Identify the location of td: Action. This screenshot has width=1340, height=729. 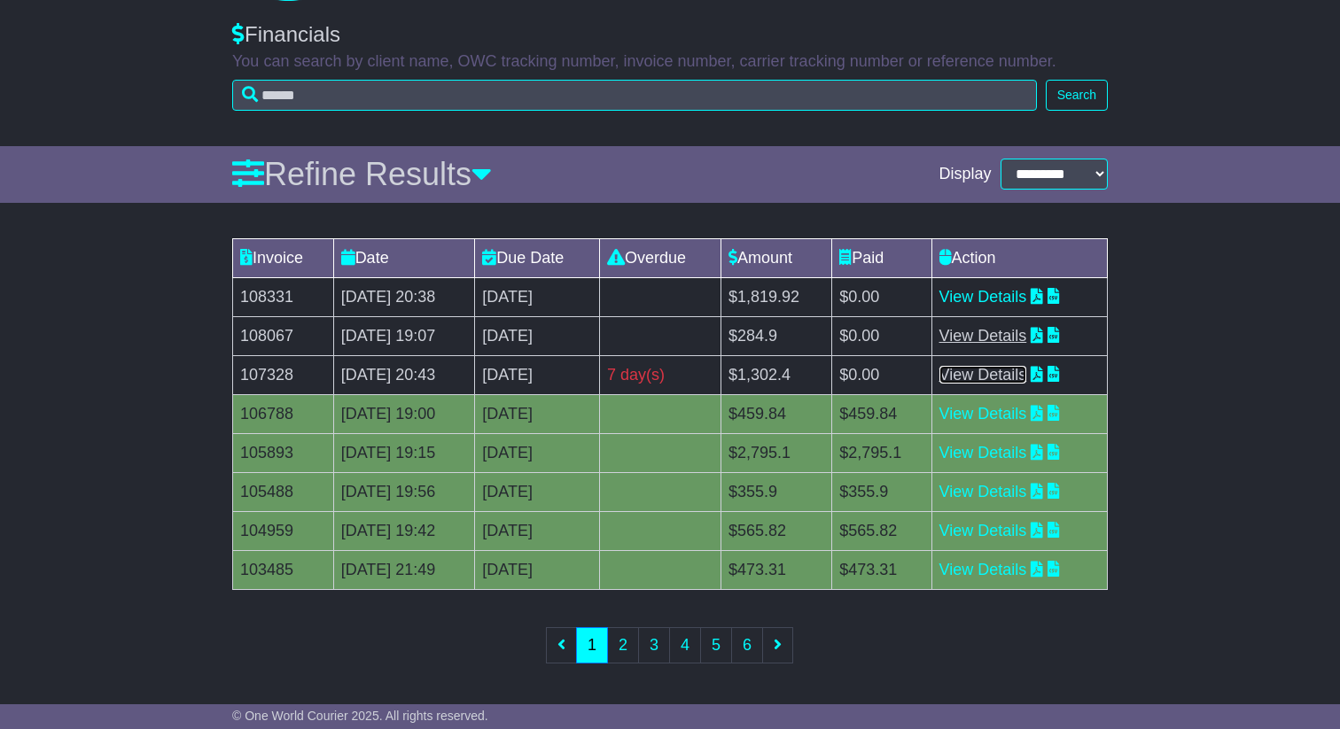
(1019, 258).